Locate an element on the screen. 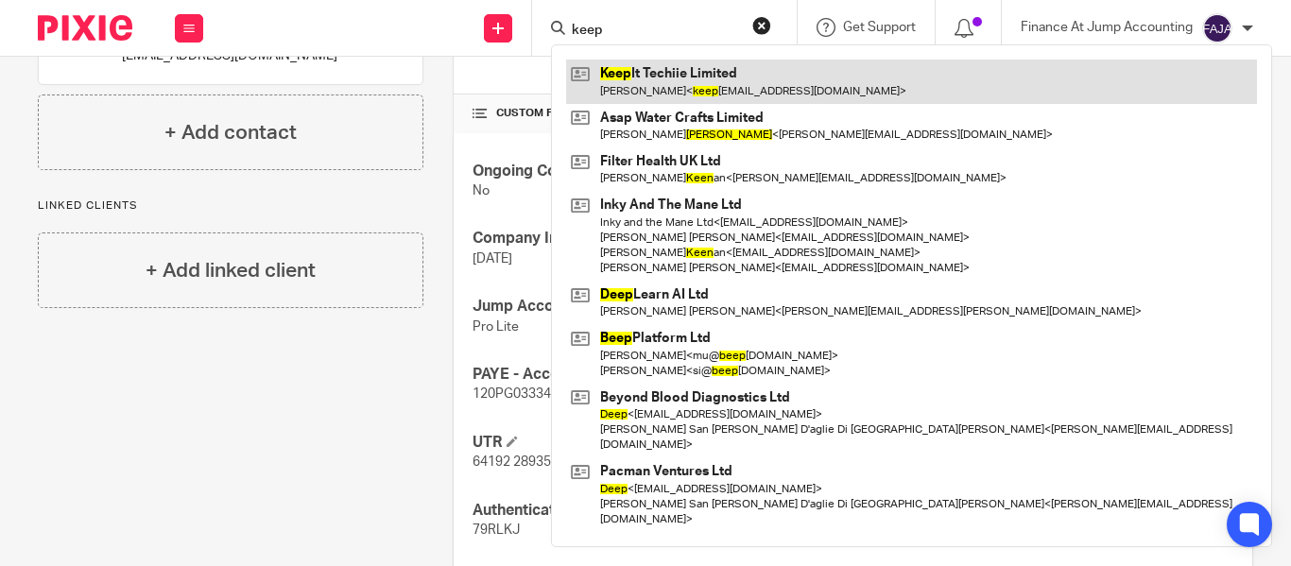 The height and width of the screenshot is (566, 1291). h4: Ongoing CoSec Client is located at coordinates (663, 171).